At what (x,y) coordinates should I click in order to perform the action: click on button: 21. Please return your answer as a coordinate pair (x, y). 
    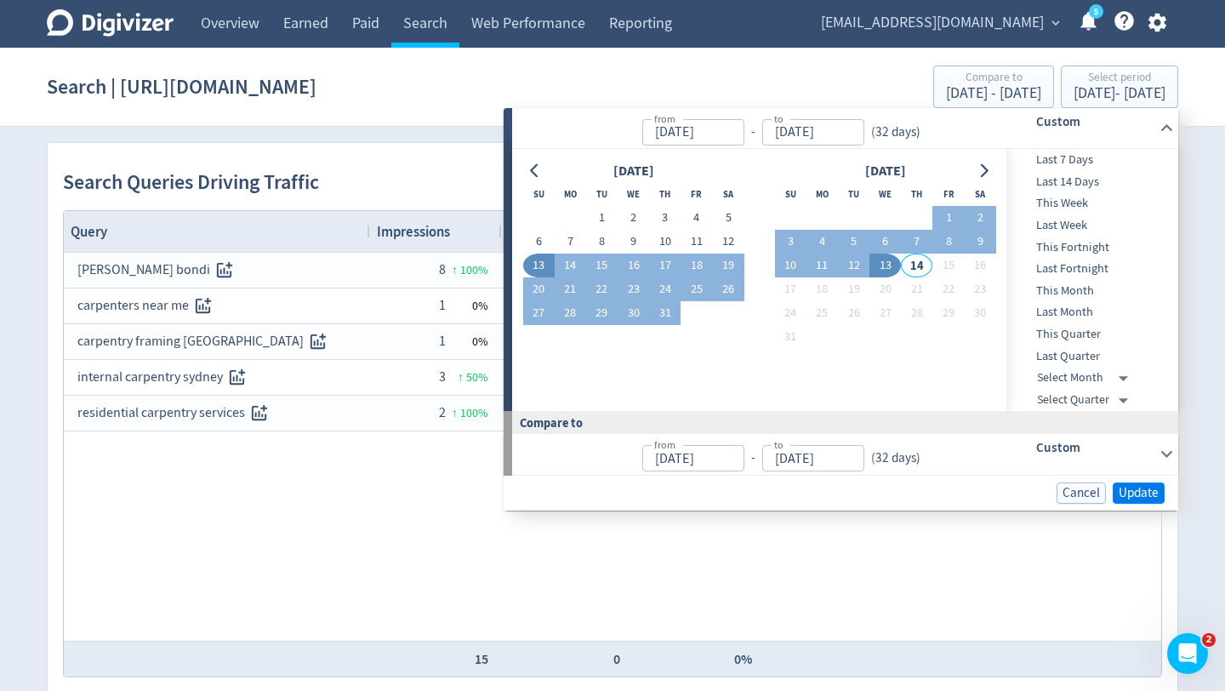
    Looking at the image, I should click on (916, 289).